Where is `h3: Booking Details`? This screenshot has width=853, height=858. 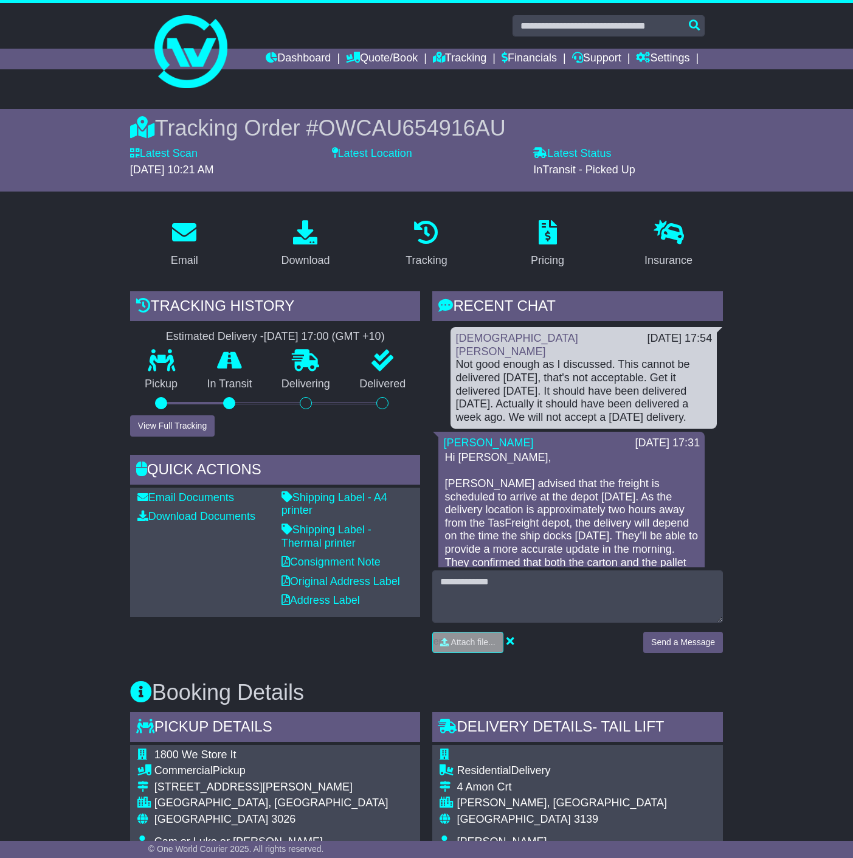
h3: Booking Details is located at coordinates (426, 693).